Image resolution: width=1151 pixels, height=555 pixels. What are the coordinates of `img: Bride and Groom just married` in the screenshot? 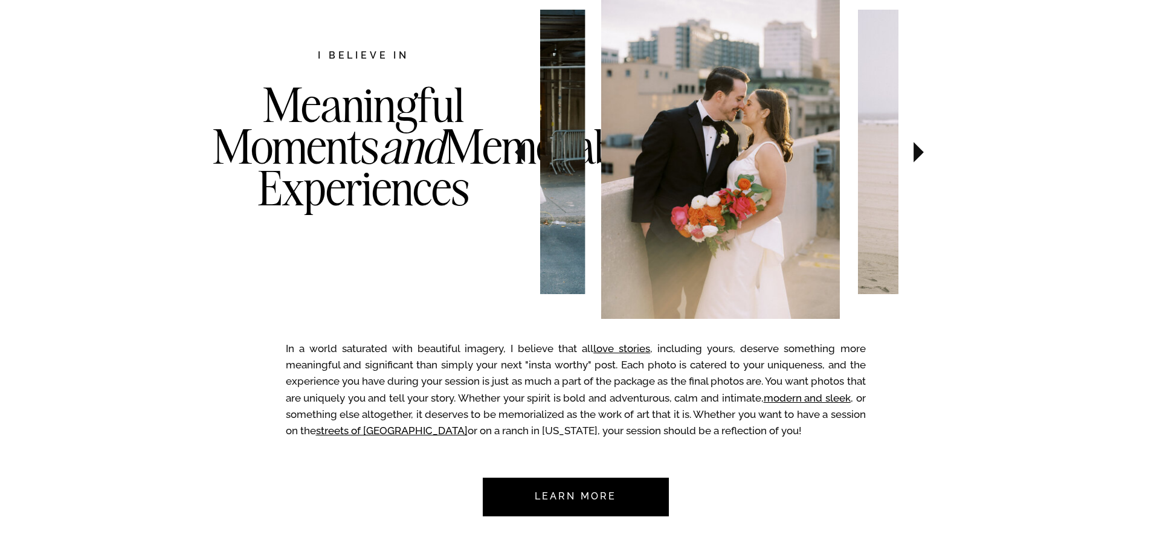 It's located at (959, 152).